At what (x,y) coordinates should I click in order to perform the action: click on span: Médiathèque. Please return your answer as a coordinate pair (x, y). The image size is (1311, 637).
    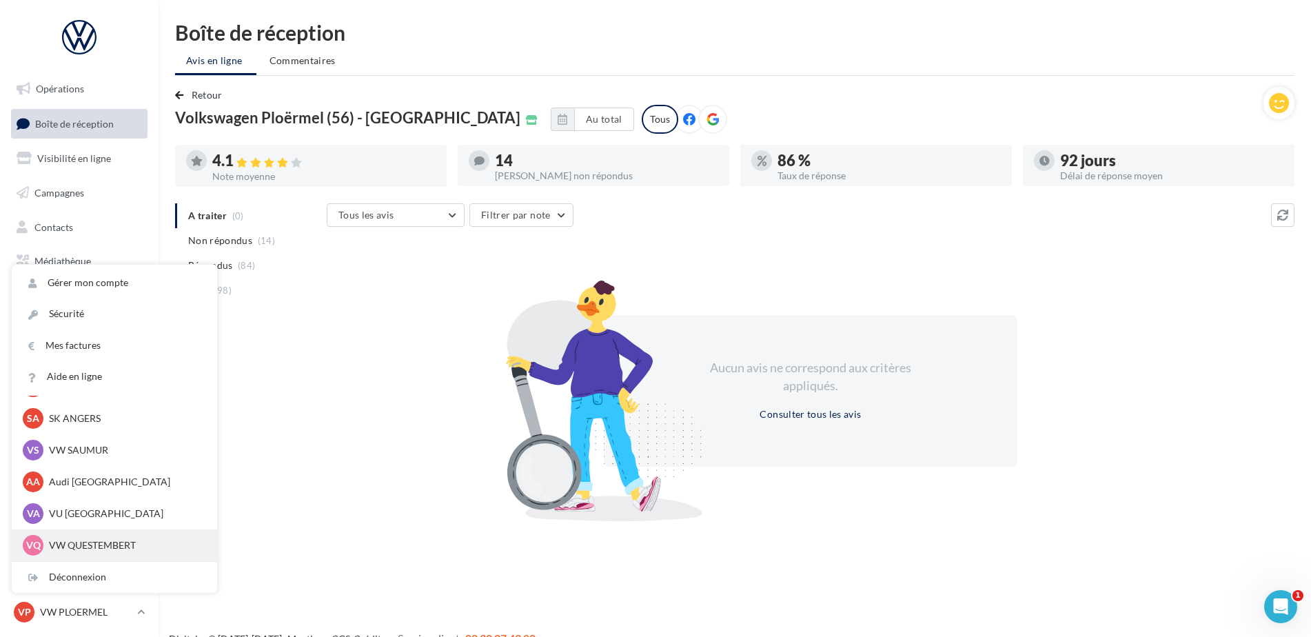
    Looking at the image, I should click on (63, 261).